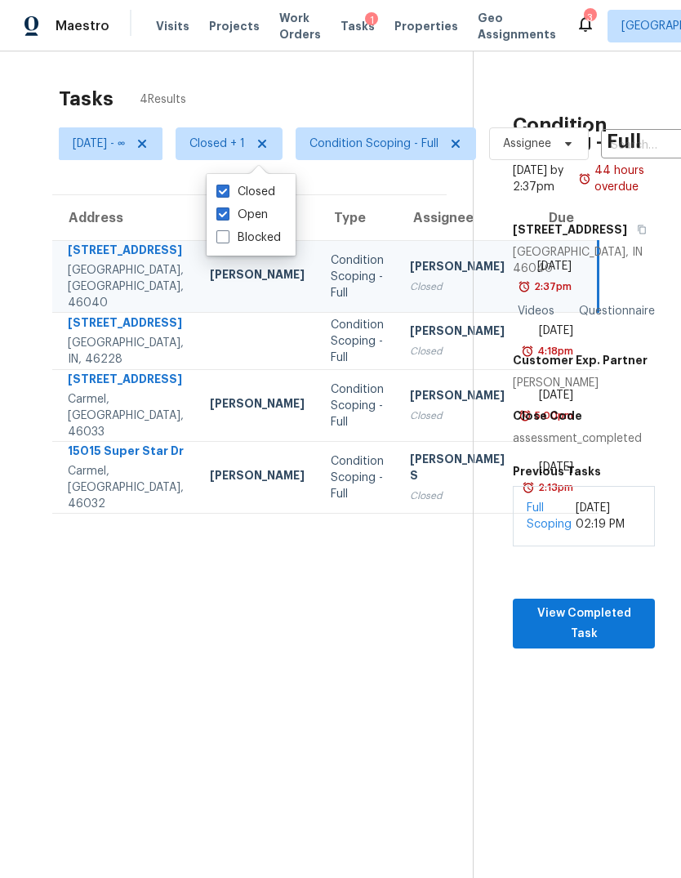 The height and width of the screenshot is (878, 681). I want to click on span: Tasks, so click(358, 26).